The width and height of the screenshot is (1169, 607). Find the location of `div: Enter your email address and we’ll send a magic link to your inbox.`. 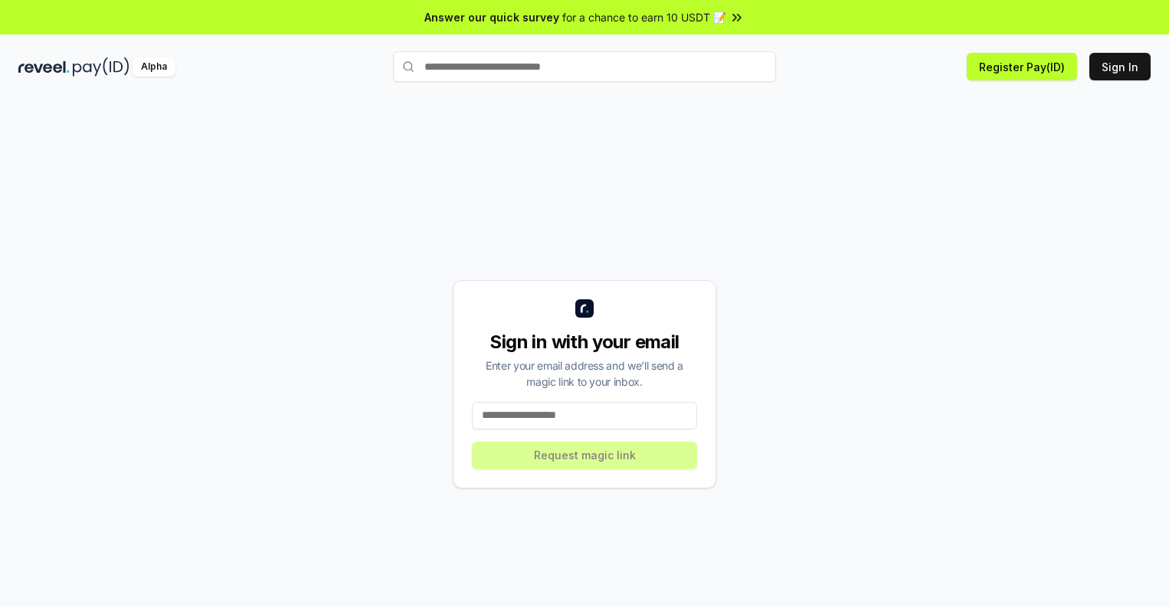

div: Enter your email address and we’ll send a magic link to your inbox. is located at coordinates (584, 374).